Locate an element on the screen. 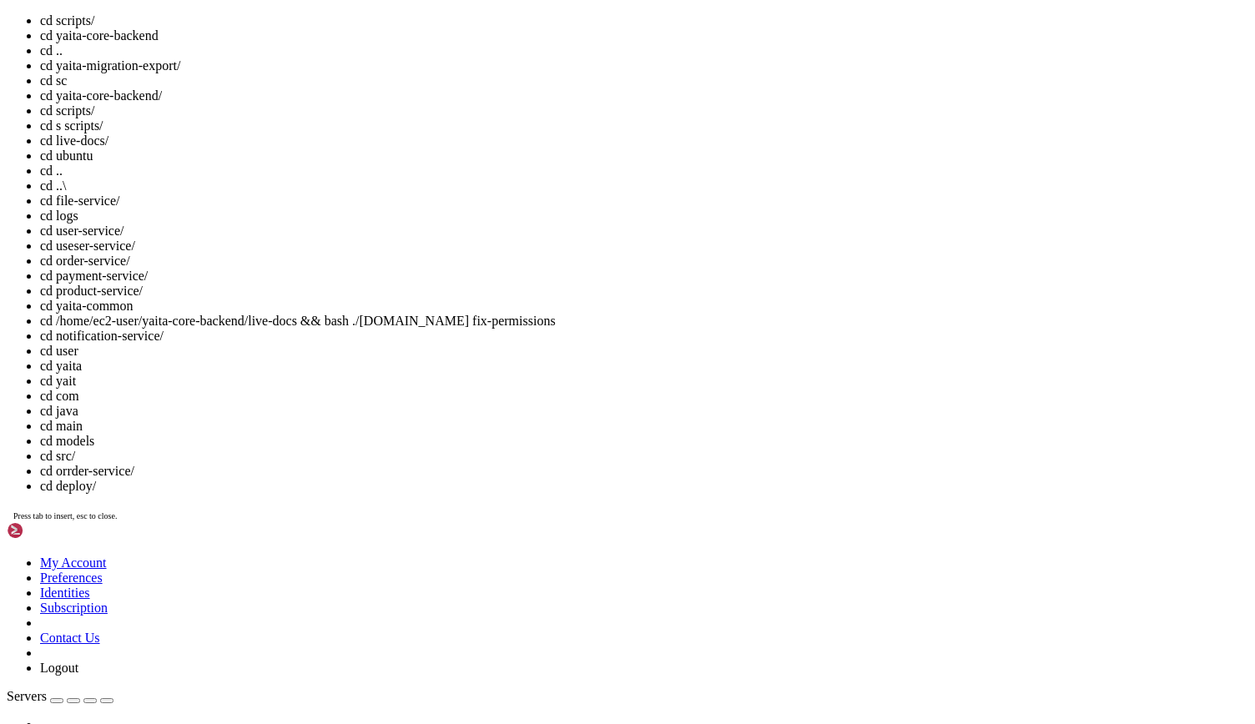 Image resolution: width=1255 pixels, height=724 pixels. li: cd payment-service/ is located at coordinates (644, 276).